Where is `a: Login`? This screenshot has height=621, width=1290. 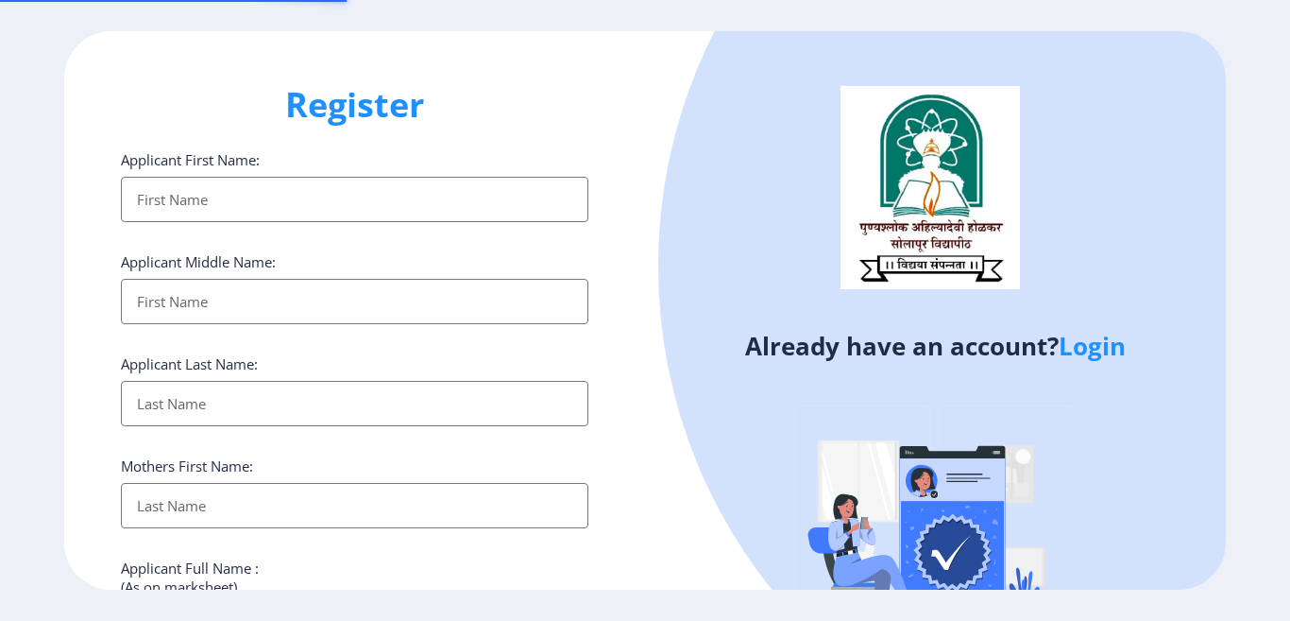 a: Login is located at coordinates (1092, 346).